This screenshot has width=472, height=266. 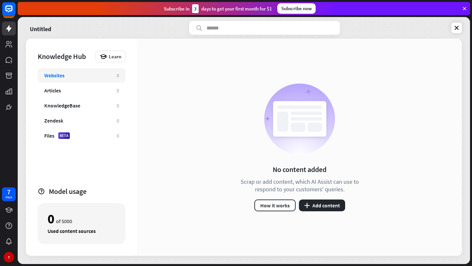 What do you see at coordinates (9, 192) in the screenshot?
I see `div: 7` at bounding box center [9, 192].